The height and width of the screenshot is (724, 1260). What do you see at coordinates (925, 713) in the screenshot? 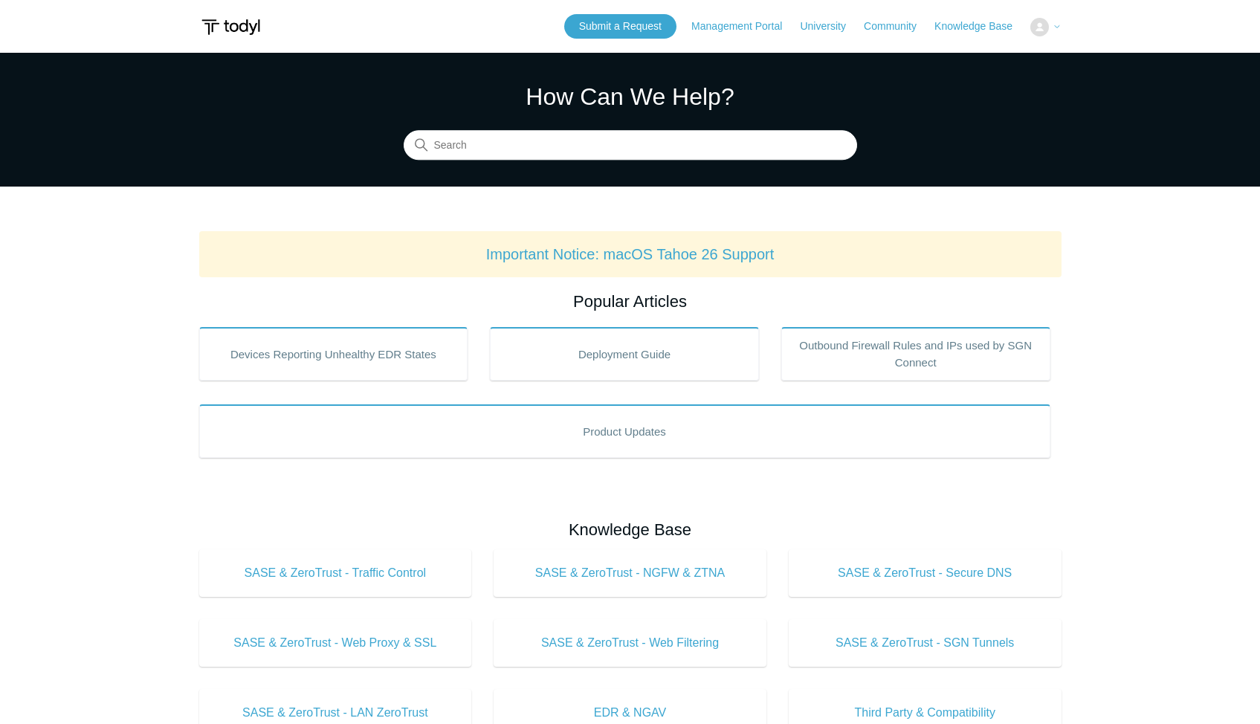
I see `span: Third Party & Compatibility` at bounding box center [925, 713].